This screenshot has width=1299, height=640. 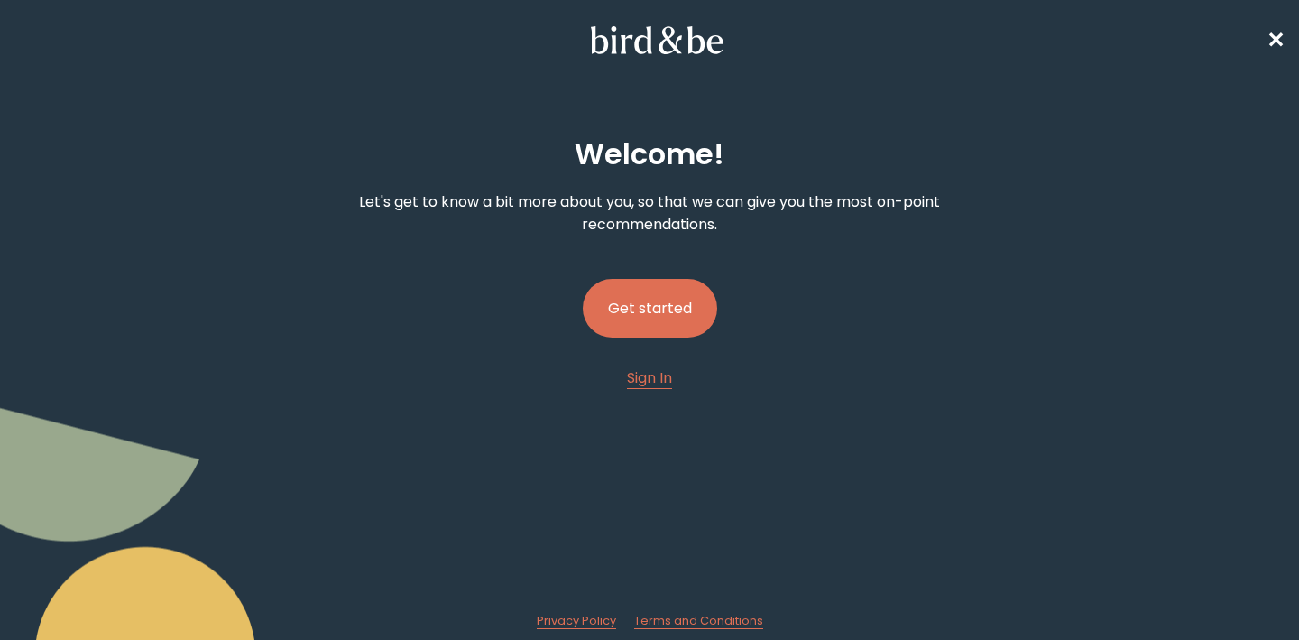 What do you see at coordinates (698, 621) in the screenshot?
I see `a: Terms and Conditions` at bounding box center [698, 621].